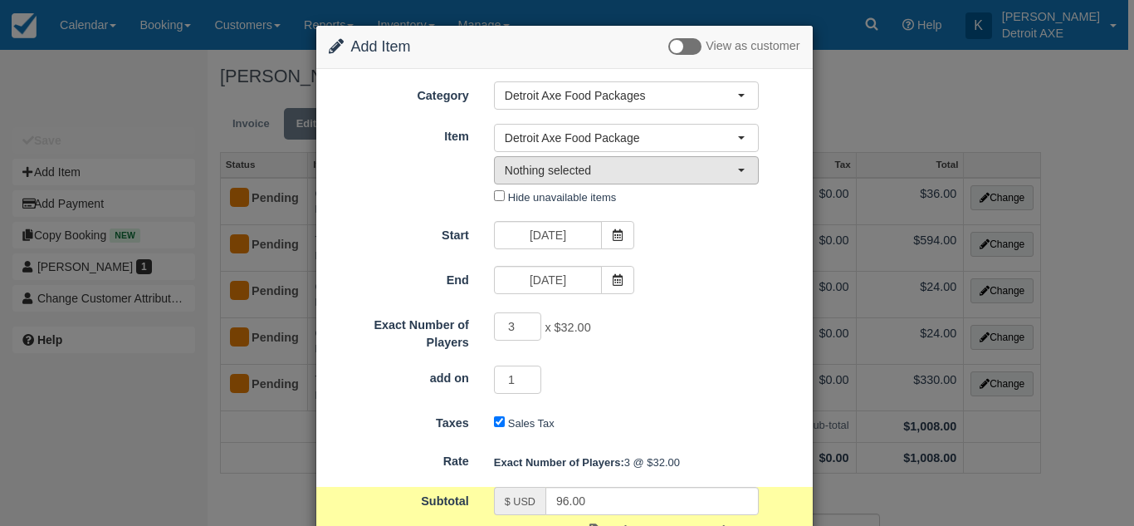 The height and width of the screenshot is (526, 1134). I want to click on label: Taxes, so click(398, 420).